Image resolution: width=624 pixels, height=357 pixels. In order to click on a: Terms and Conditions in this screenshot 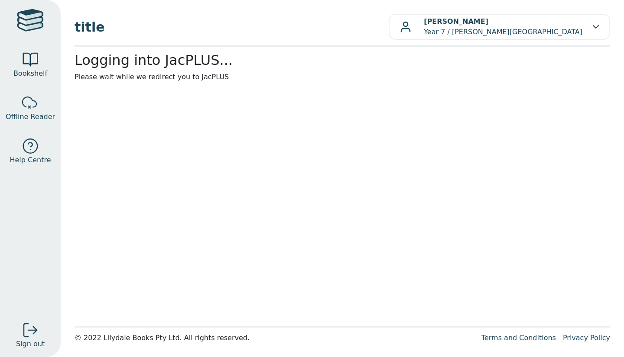, I will do `click(518, 338)`.